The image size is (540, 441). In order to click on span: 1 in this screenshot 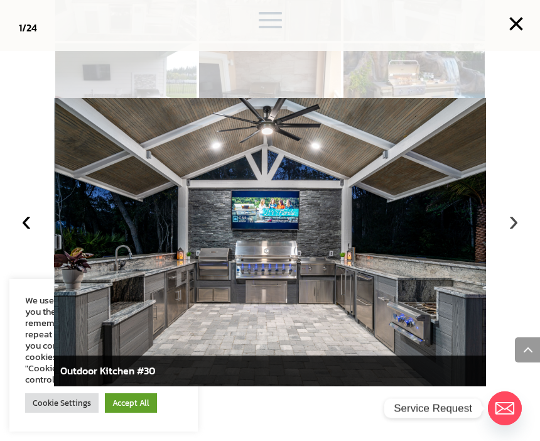, I will do `click(20, 28)`.